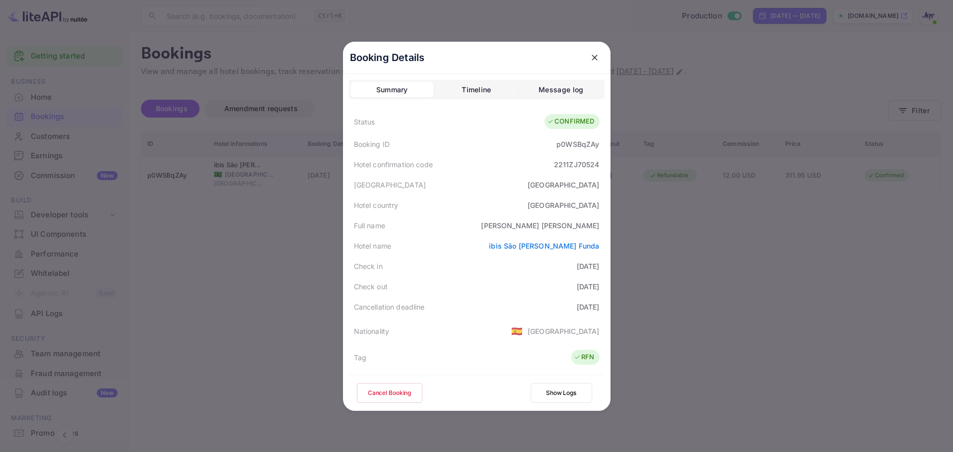 The width and height of the screenshot is (953, 452). Describe the element at coordinates (392, 90) in the screenshot. I see `div: Summary` at that location.